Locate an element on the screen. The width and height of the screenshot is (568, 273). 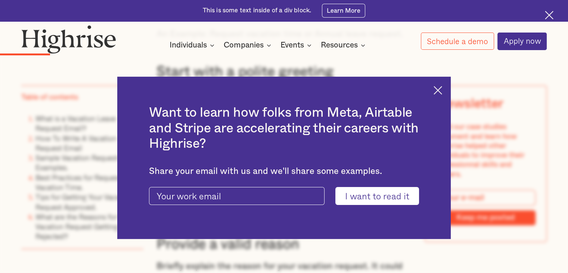
a: Schedule a demo is located at coordinates (458, 41).